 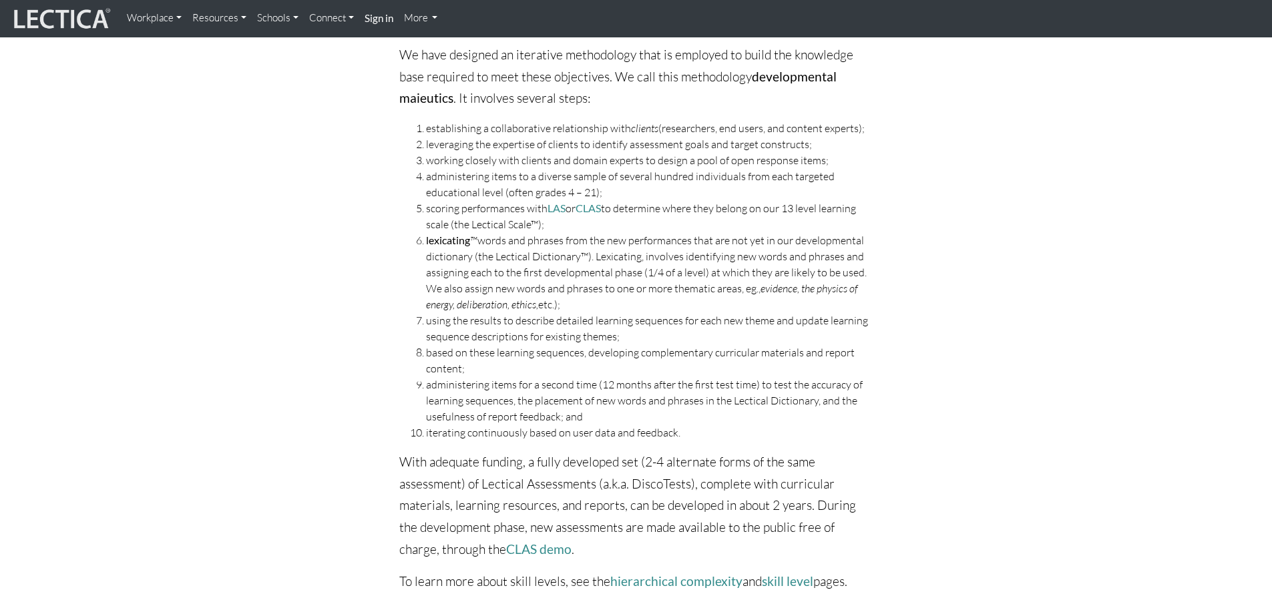 What do you see at coordinates (636, 581) in the screenshot?
I see `p: To learn more about skill levels, see the and pages.` at bounding box center [636, 581].